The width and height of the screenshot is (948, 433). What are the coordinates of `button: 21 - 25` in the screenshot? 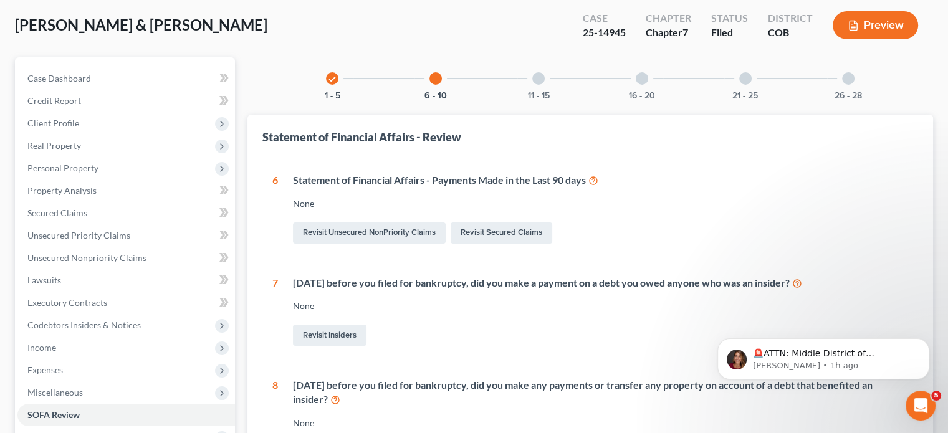 It's located at (745, 96).